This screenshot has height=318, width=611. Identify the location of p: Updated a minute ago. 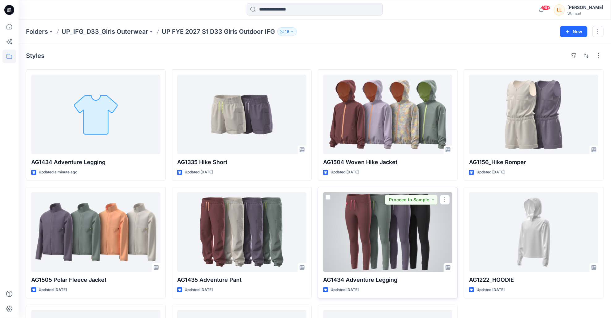
(58, 172).